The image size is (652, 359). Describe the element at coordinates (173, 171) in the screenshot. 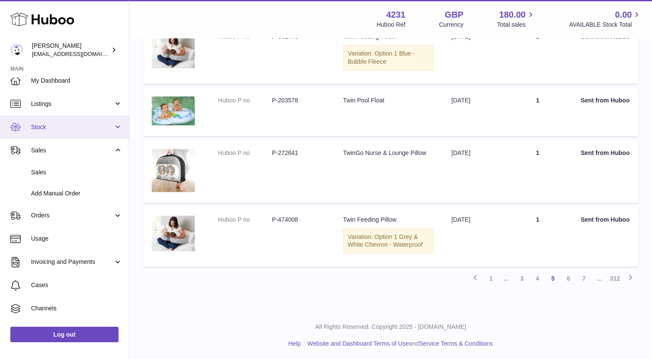

I see `img: TwingoNurseandLoungePillow_Information3.jpg` at that location.